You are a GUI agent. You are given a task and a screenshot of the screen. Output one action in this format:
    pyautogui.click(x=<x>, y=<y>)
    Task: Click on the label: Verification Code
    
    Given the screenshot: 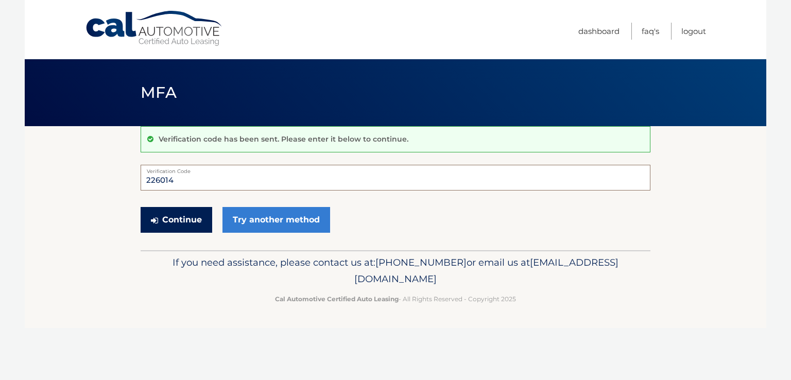 What is the action you would take?
    pyautogui.click(x=396, y=169)
    